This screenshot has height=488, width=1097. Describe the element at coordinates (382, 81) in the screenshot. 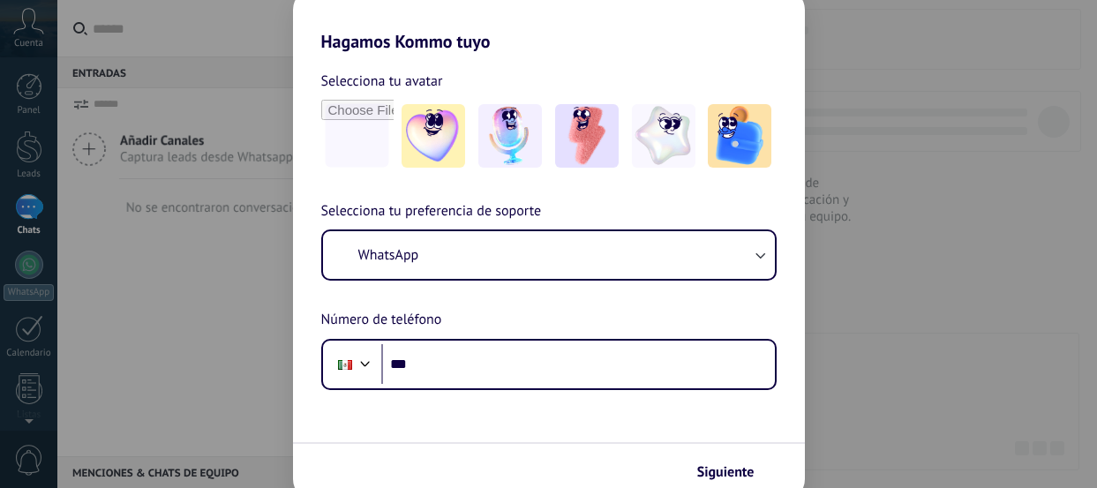

I see `span: Selecciona tu avatar` at that location.